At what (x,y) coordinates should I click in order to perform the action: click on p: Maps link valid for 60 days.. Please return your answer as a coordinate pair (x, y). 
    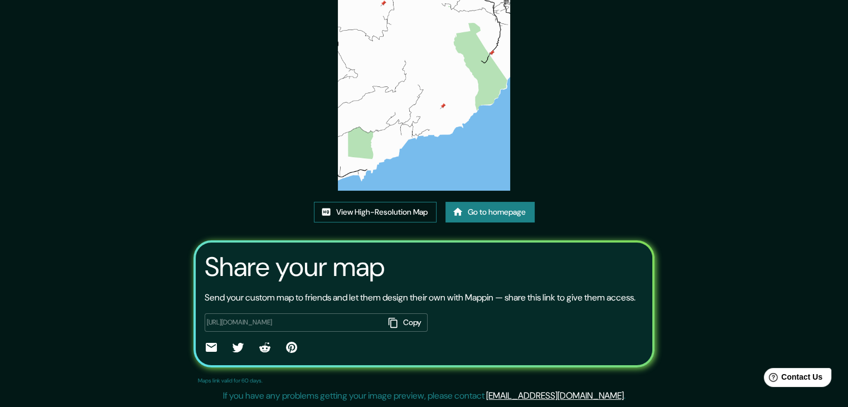
    Looking at the image, I should click on (230, 380).